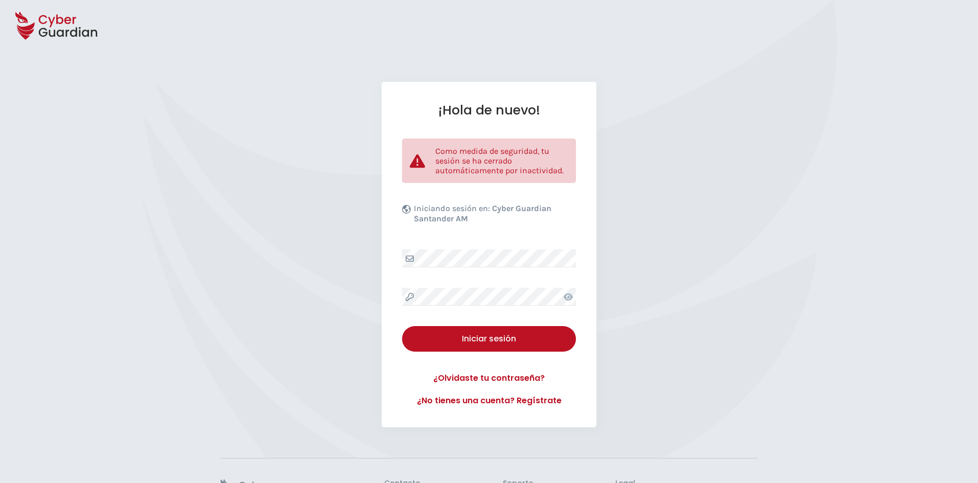 The image size is (978, 483). What do you see at coordinates (502, 161) in the screenshot?
I see `p: Como medida de seguridad, tu sesión se ha cerrado automáticamente por inactividad.` at bounding box center [502, 161].